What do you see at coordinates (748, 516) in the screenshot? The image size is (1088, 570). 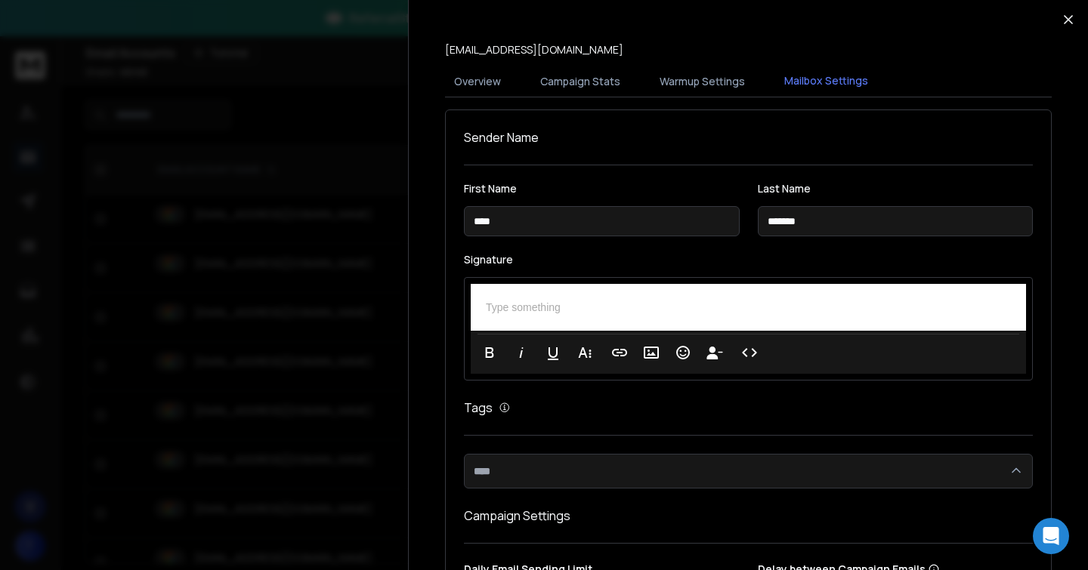 I see `h1: Campaign Settings` at bounding box center [748, 516].